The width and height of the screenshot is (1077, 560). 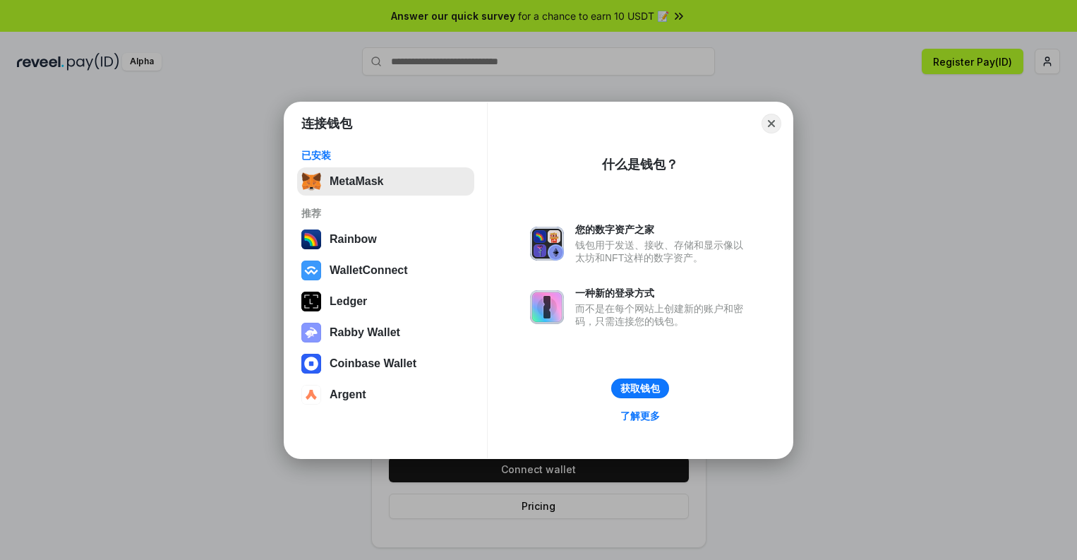 I want to click on div: 什么是钱包？, so click(x=640, y=164).